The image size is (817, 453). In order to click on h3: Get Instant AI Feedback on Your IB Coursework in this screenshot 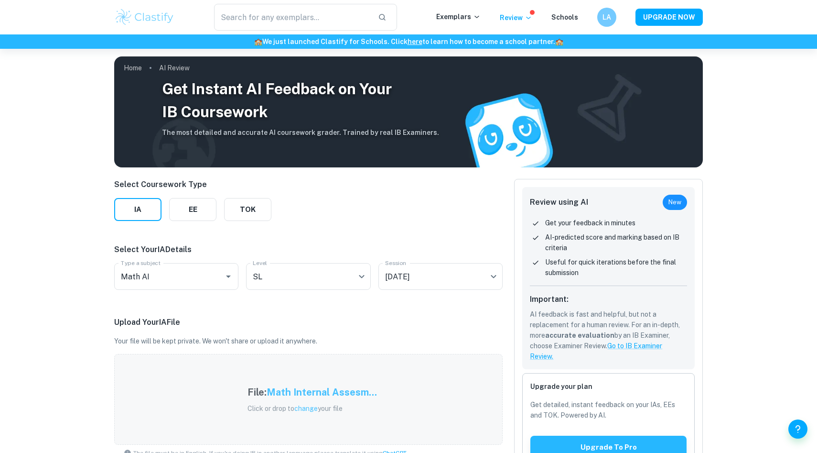, I will do `click(301, 100)`.